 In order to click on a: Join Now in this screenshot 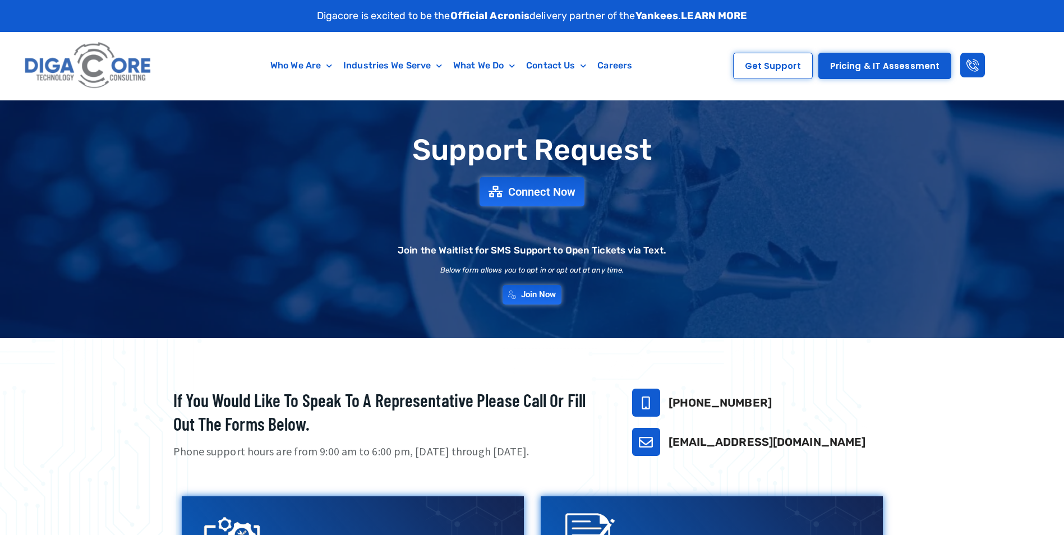, I will do `click(532, 294)`.